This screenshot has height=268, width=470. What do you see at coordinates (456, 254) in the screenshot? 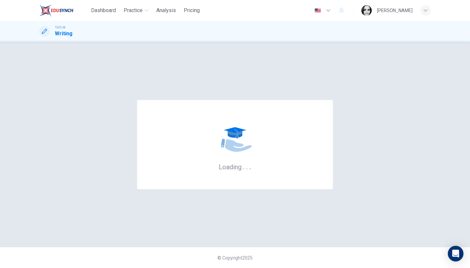
I see `div: Open Intercom Messenger` at bounding box center [456, 254].